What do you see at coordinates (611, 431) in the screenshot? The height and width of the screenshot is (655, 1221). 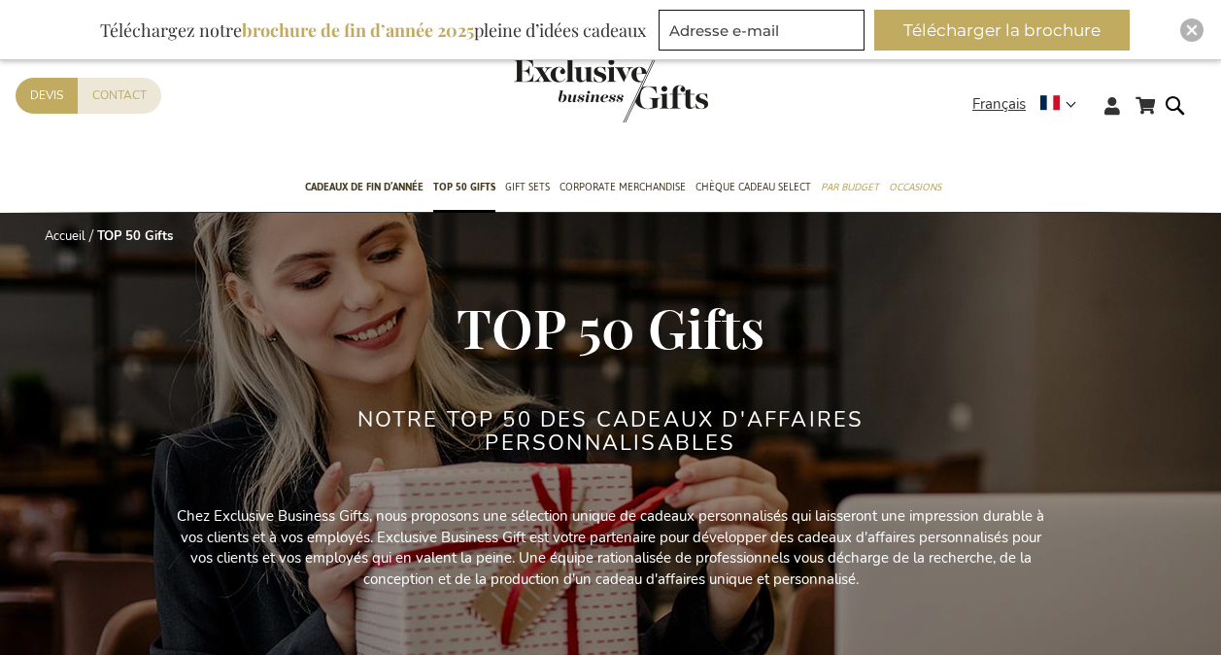 I see `h2: Notre TOP 50 des cadeaux d'affaires personnalisables` at bounding box center [611, 431].